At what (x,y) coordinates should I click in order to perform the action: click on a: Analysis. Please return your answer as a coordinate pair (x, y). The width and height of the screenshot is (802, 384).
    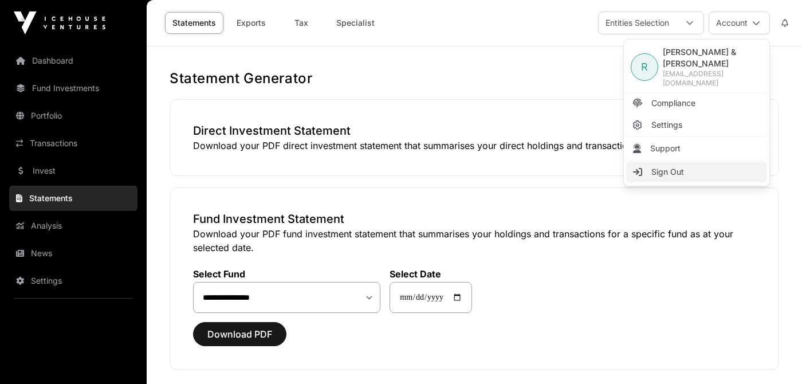
    Looking at the image, I should click on (73, 226).